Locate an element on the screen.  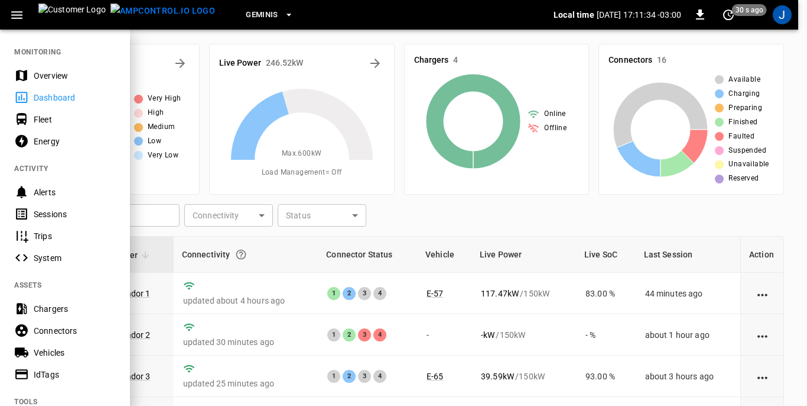
div: Connectors is located at coordinates (74, 330).